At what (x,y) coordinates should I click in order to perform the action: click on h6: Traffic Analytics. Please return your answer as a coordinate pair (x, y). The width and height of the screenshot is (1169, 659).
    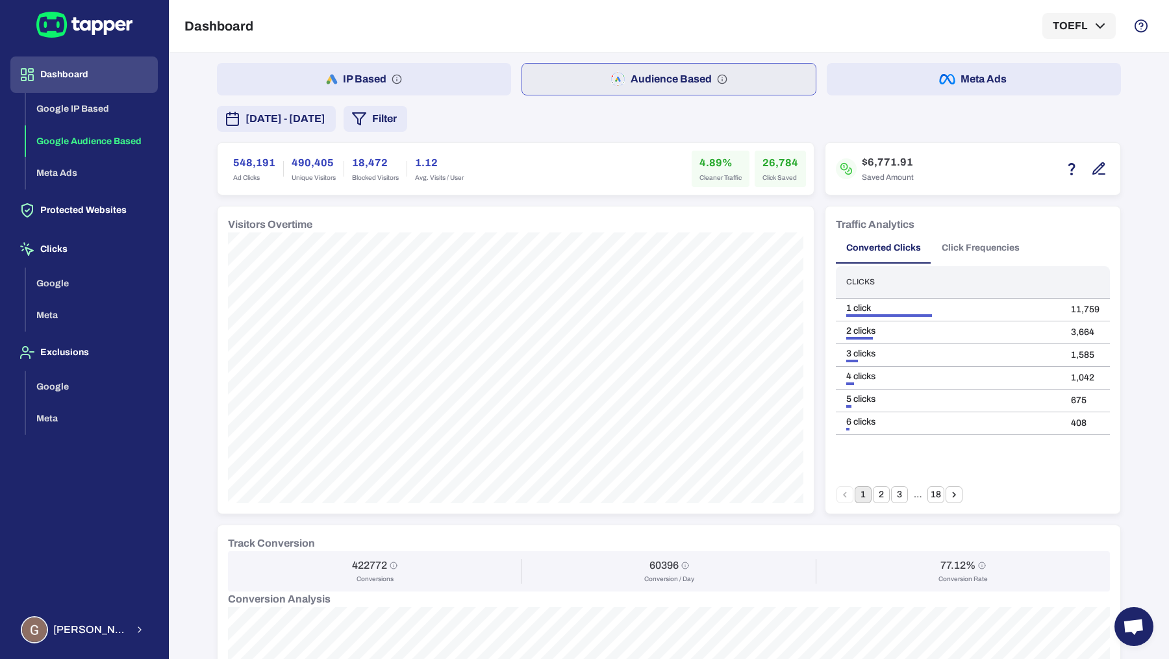
    Looking at the image, I should click on (875, 225).